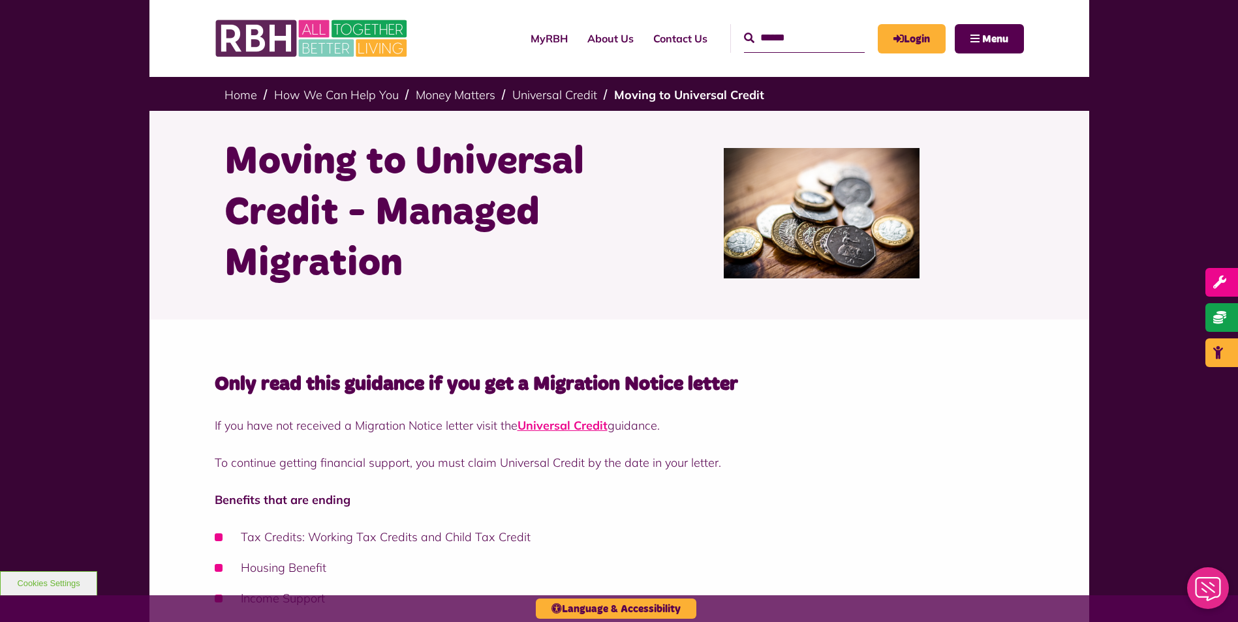  I want to click on button: Language & Accessibility, so click(616, 609).